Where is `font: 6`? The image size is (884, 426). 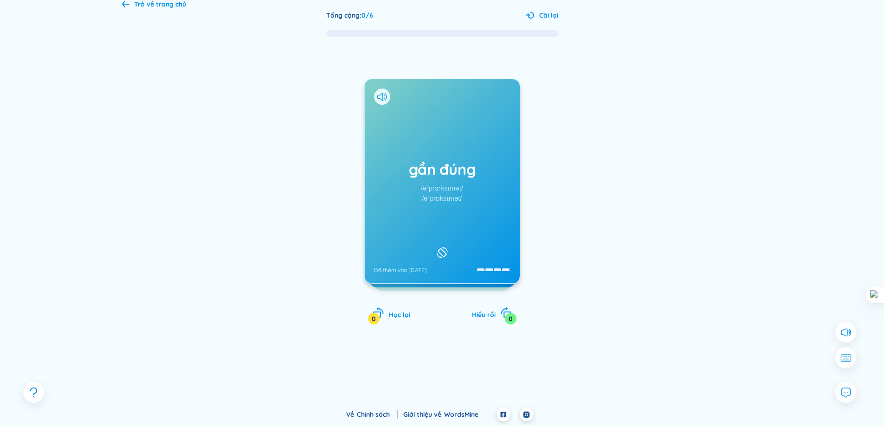 font: 6 is located at coordinates (371, 15).